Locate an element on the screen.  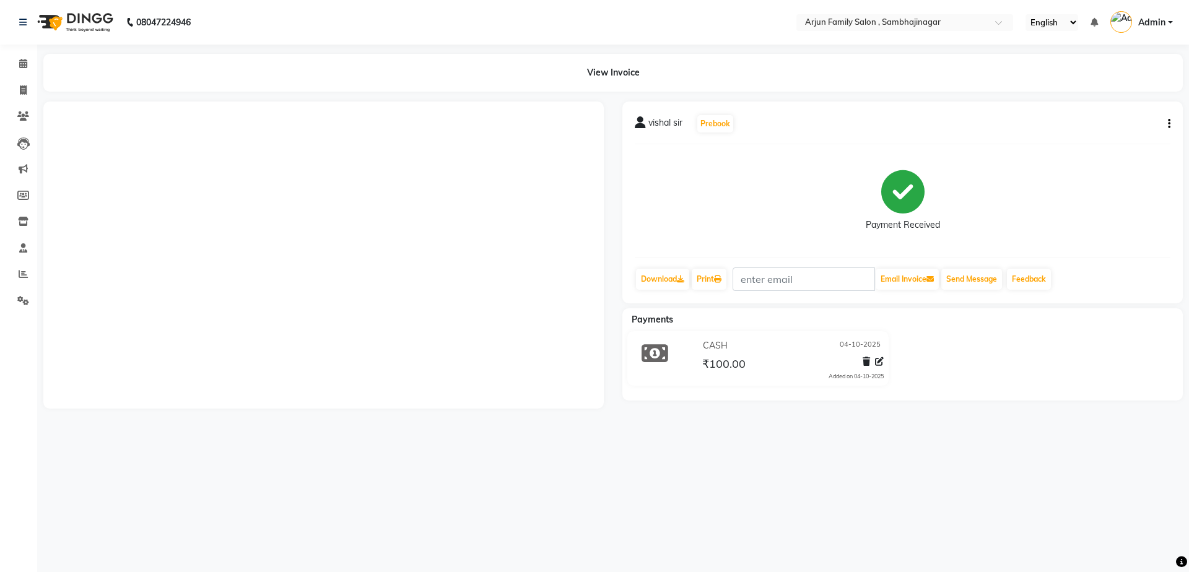
div: Payment Received is located at coordinates (903, 225).